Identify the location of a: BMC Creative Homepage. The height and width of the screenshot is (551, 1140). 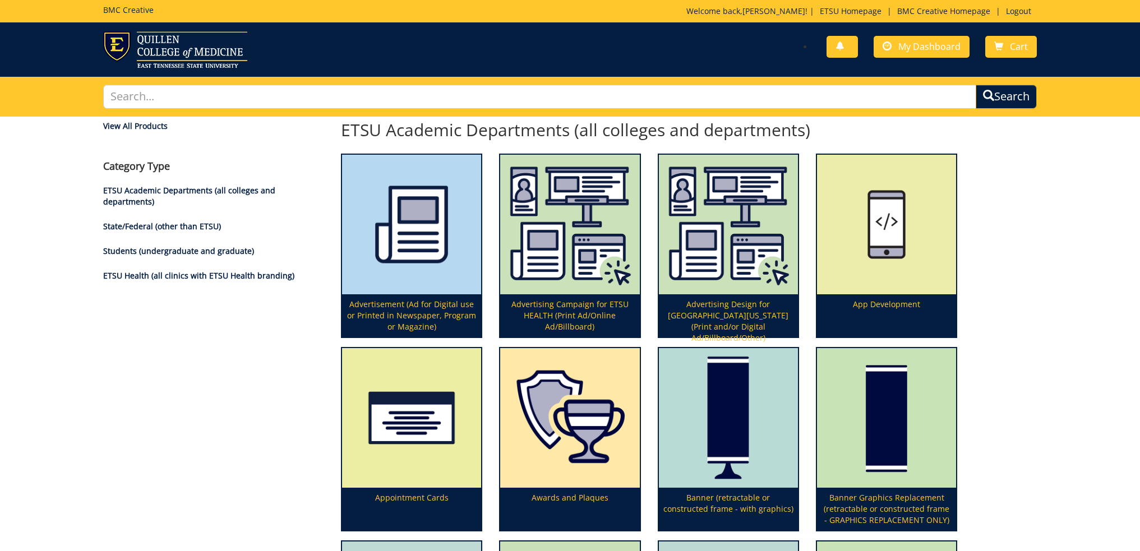
(944, 11).